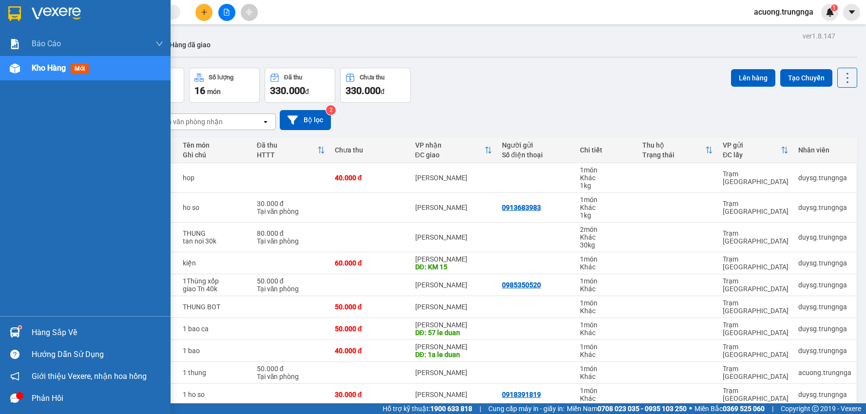  What do you see at coordinates (427, 409) in the screenshot?
I see `span: Hỗ trợ kỹ thuật:` at bounding box center [427, 409].